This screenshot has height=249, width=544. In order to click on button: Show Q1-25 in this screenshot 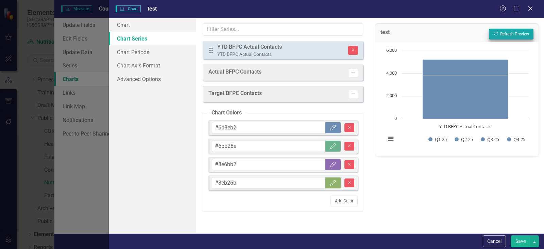, I will do `click(438, 139)`.